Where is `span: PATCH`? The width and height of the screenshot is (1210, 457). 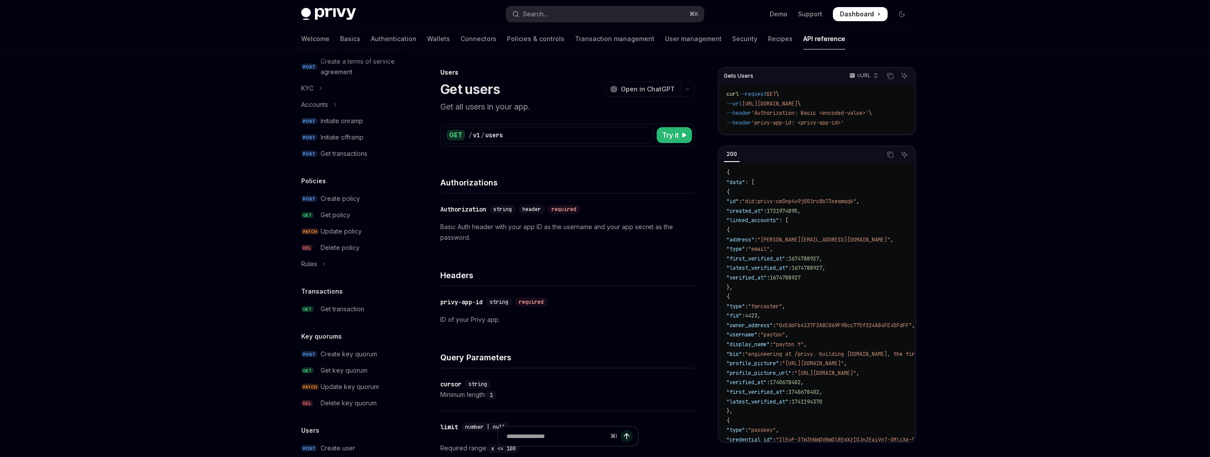 span: PATCH is located at coordinates (310, 387).